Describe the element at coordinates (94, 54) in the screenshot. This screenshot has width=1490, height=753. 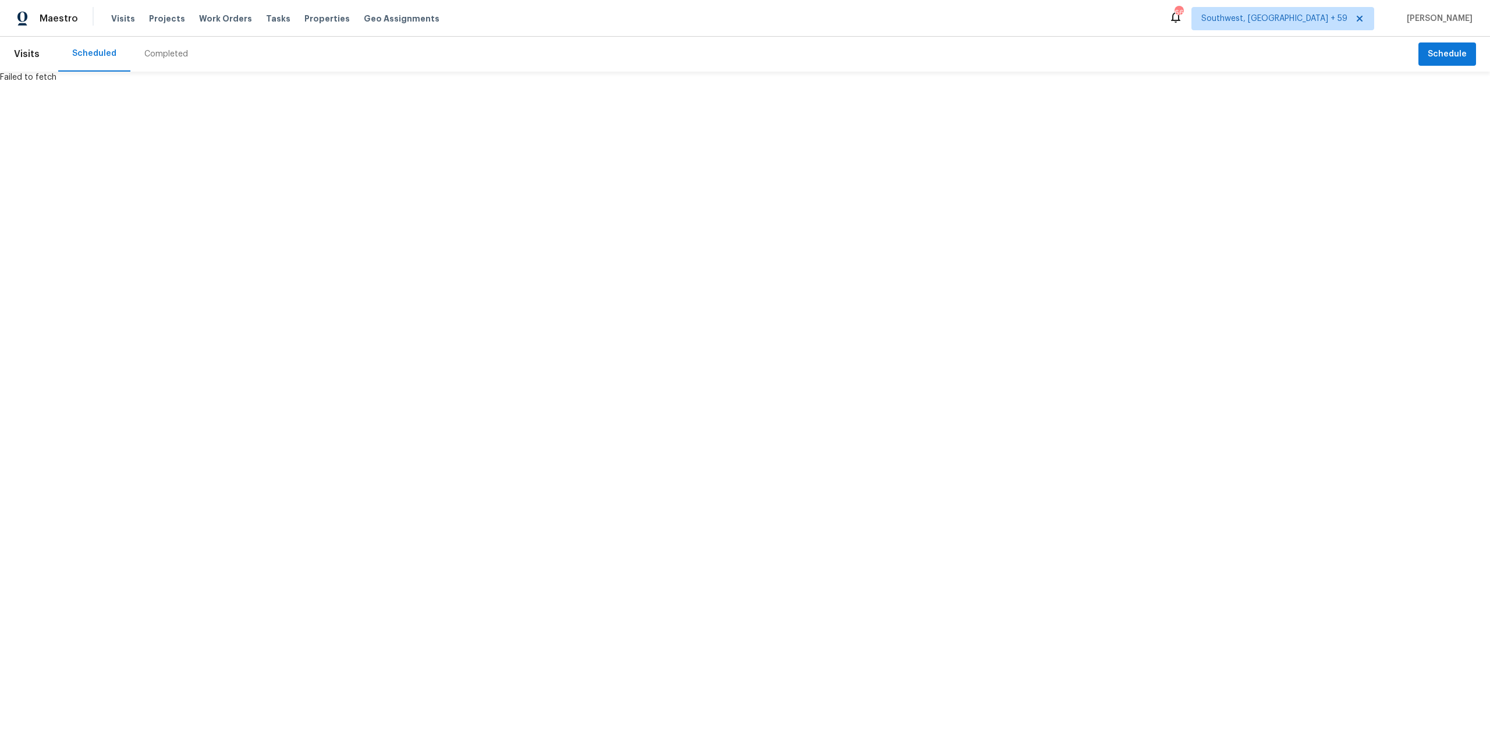
I see `div: Scheduled` at that location.